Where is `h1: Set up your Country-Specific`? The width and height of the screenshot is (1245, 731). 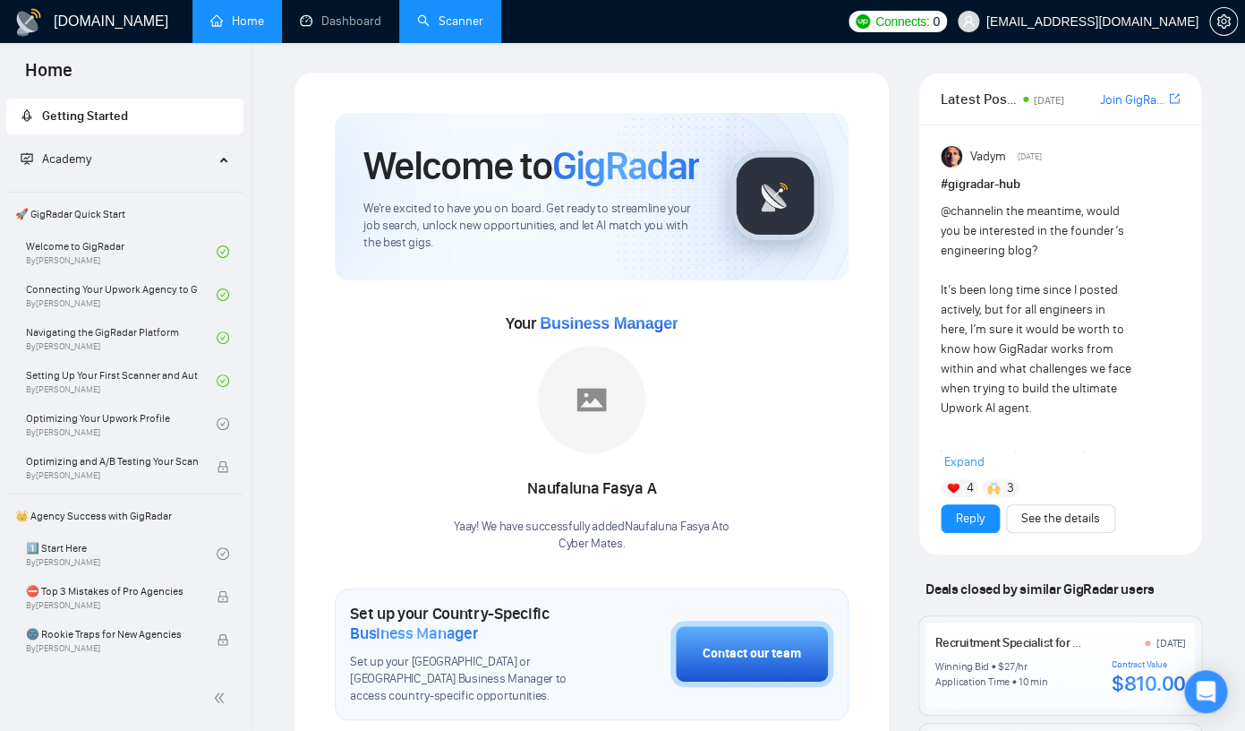
h1: Set up your Country-Specific is located at coordinates (466, 623).